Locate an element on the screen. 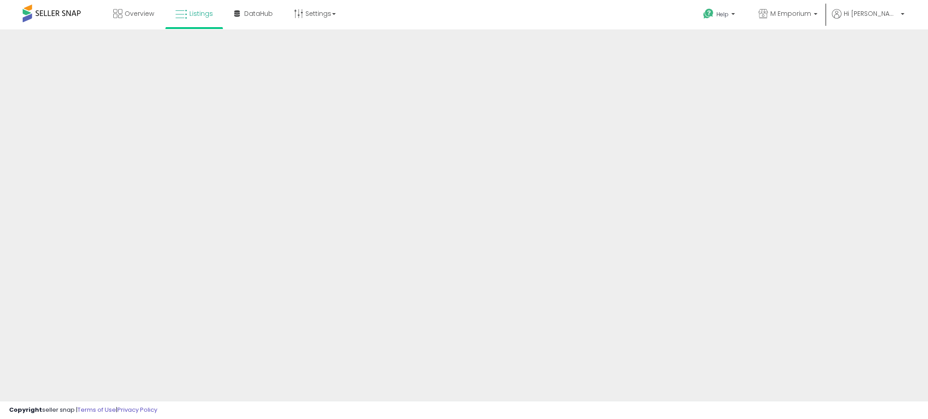 The height and width of the screenshot is (419, 928). span: Help is located at coordinates (722, 14).